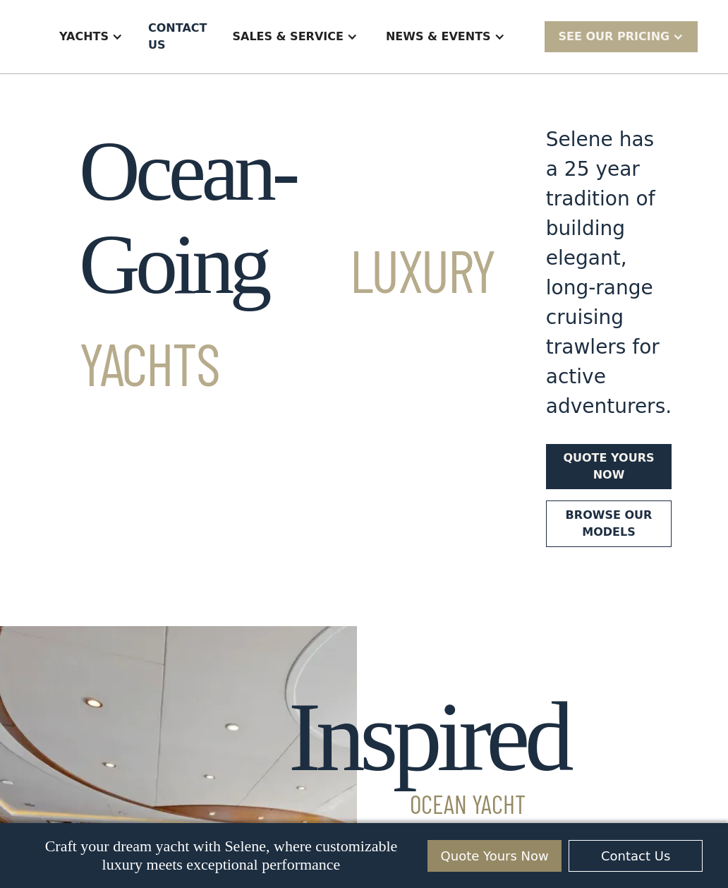 The width and height of the screenshot is (728, 888). I want to click on span: Ocean Yacht, so click(428, 804).